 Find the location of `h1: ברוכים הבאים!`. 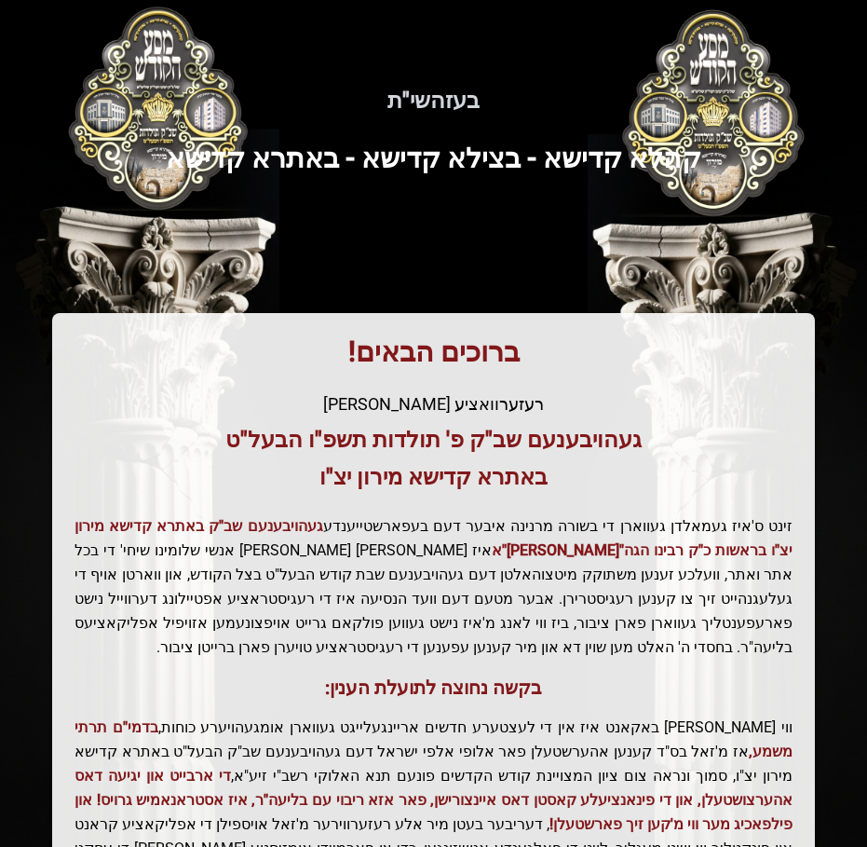

h1: ברוכים הבאים! is located at coordinates (433, 352).